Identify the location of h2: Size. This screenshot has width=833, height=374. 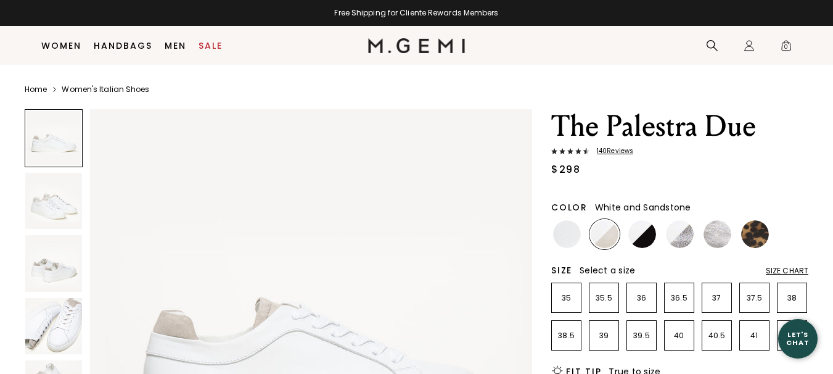
(562, 270).